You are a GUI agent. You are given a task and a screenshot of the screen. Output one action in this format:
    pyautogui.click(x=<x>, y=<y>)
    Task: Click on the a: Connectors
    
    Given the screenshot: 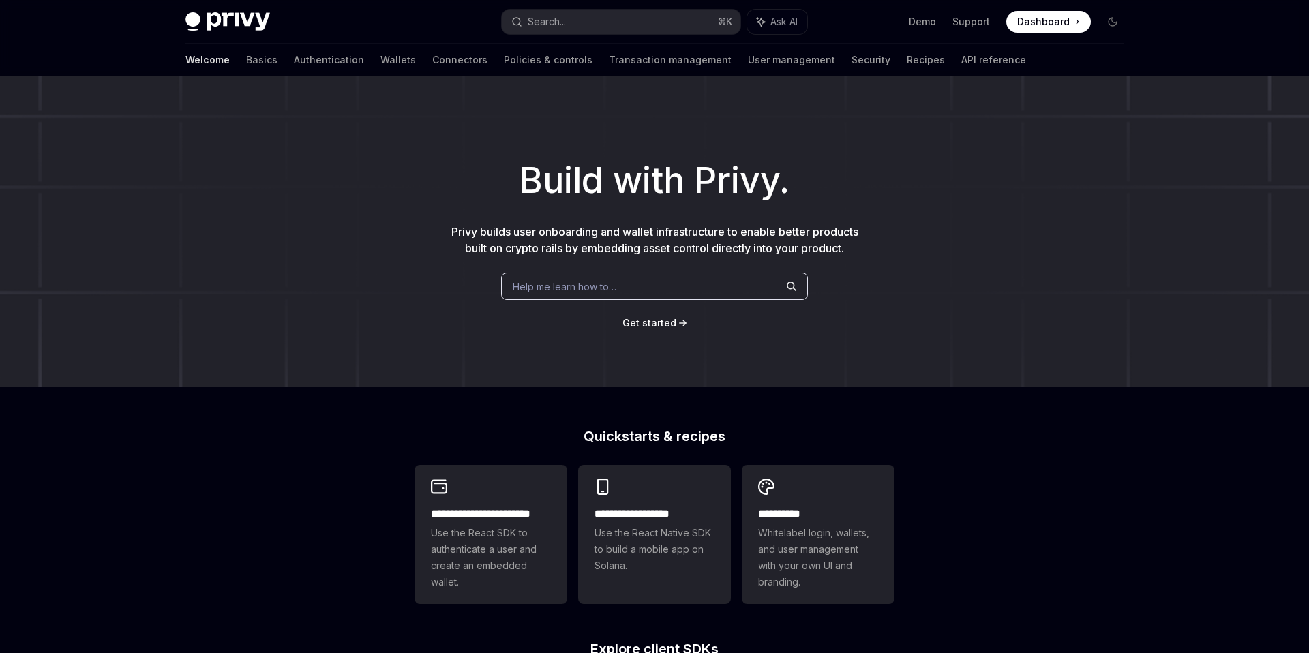 What is the action you would take?
    pyautogui.click(x=460, y=60)
    